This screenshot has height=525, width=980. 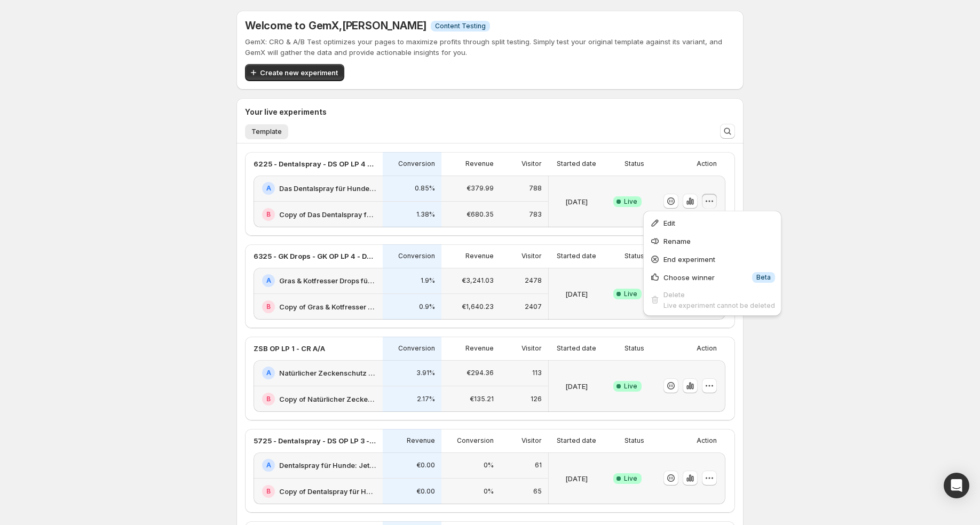 What do you see at coordinates (328, 399) in the screenshot?
I see `h2: Copy of Natürlicher Zeckenschutz für Hunde: Jetzt Neukunden Deal sichern!` at bounding box center [328, 399].